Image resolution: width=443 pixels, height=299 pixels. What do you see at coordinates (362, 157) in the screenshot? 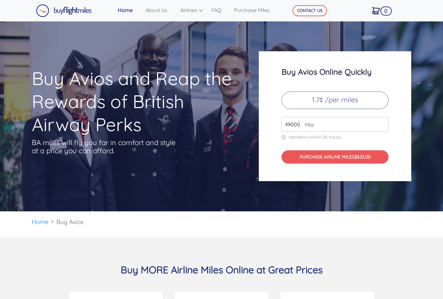
I see `span: $833.00` at bounding box center [362, 157].